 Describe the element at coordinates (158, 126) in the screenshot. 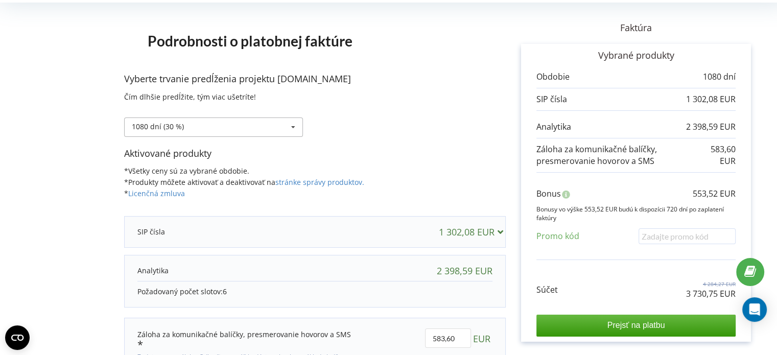

I see `font: 1080 dní (30 %)` at that location.